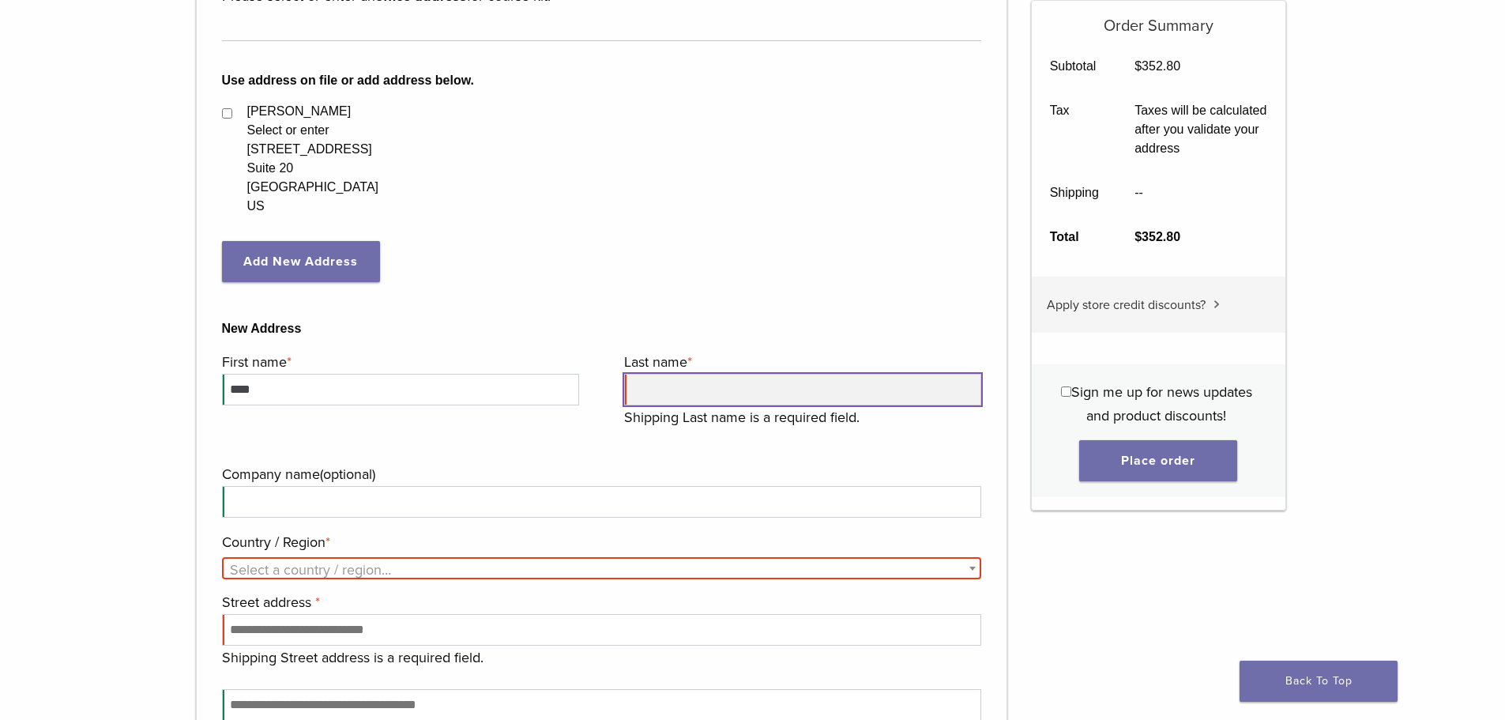 The height and width of the screenshot is (720, 1505). I want to click on p: Shipping Last name is a required field., so click(803, 417).